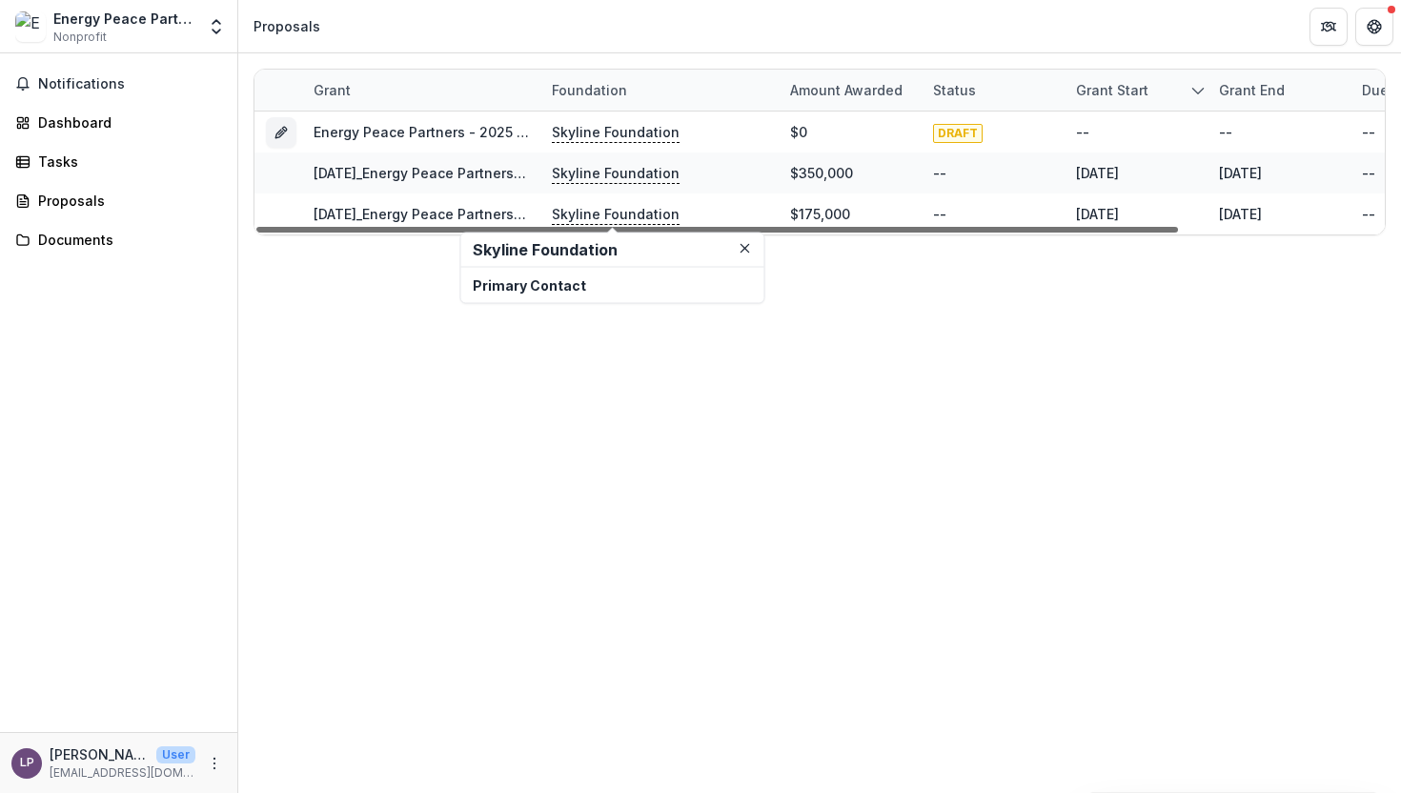 The height and width of the screenshot is (793, 1401). Describe the element at coordinates (1374, 27) in the screenshot. I see `button: Get Help` at that location.